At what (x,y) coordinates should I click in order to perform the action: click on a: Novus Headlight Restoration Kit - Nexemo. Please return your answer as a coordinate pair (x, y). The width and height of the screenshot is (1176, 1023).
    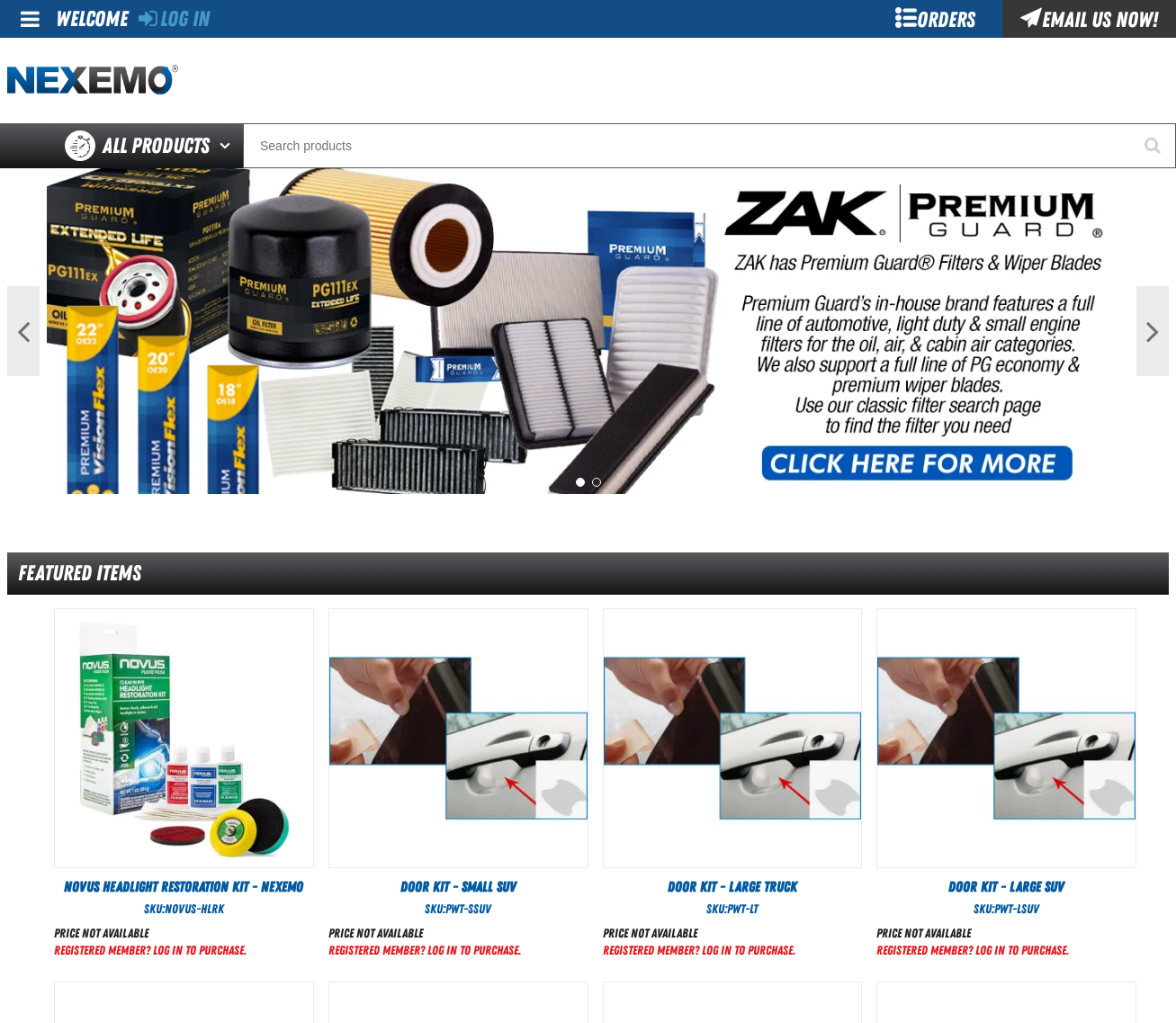
    Looking at the image, I should click on (183, 887).